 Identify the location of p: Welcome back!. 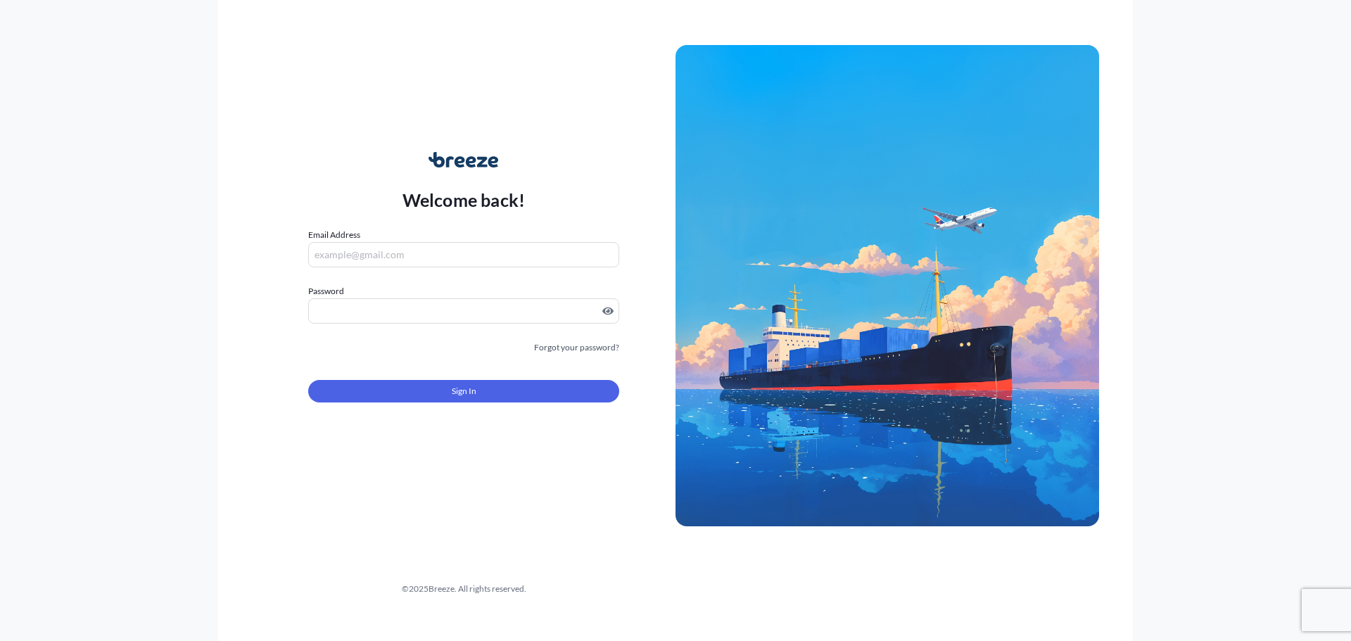
(464, 200).